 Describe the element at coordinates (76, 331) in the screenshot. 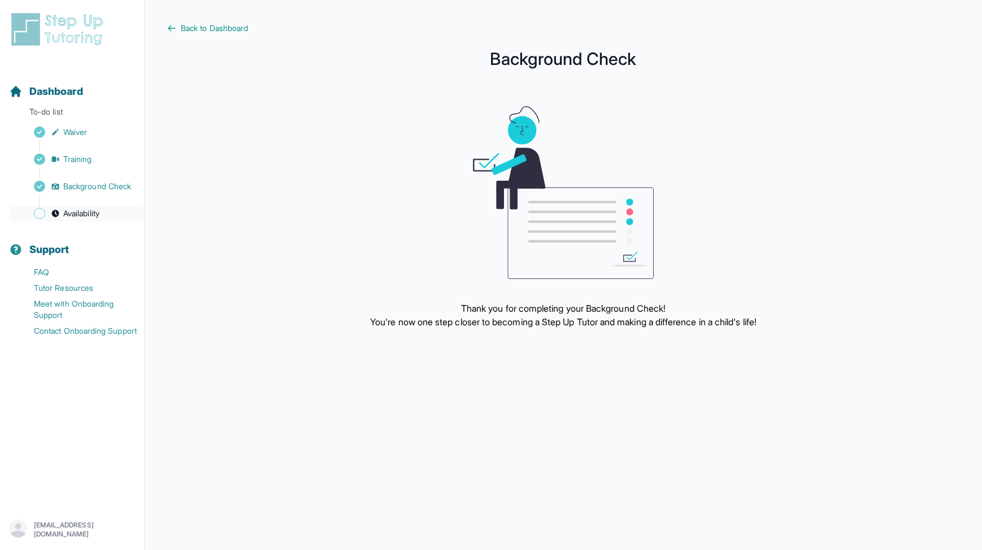

I see `a: Contact Onboarding Support` at that location.